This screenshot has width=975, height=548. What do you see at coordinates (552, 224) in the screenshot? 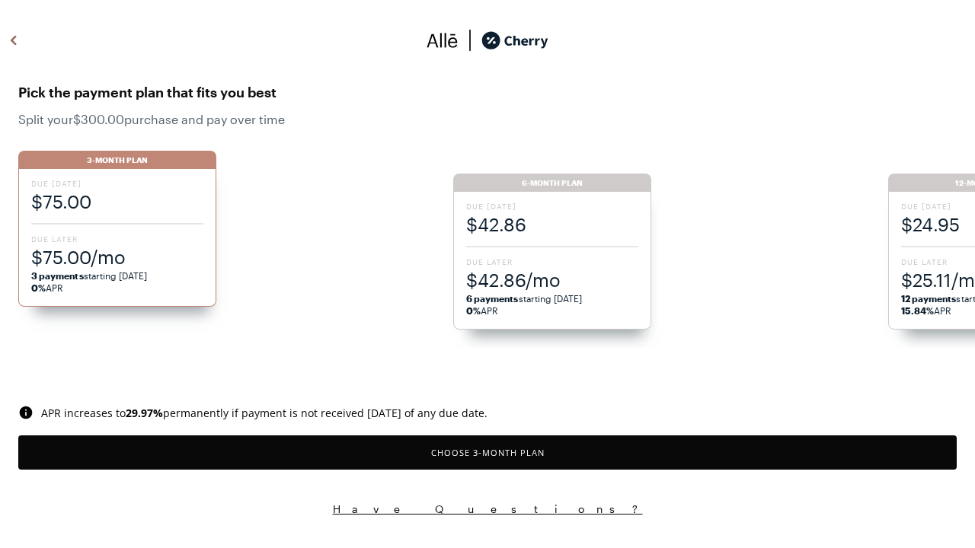
I see `span: $42.86` at bounding box center [552, 224].